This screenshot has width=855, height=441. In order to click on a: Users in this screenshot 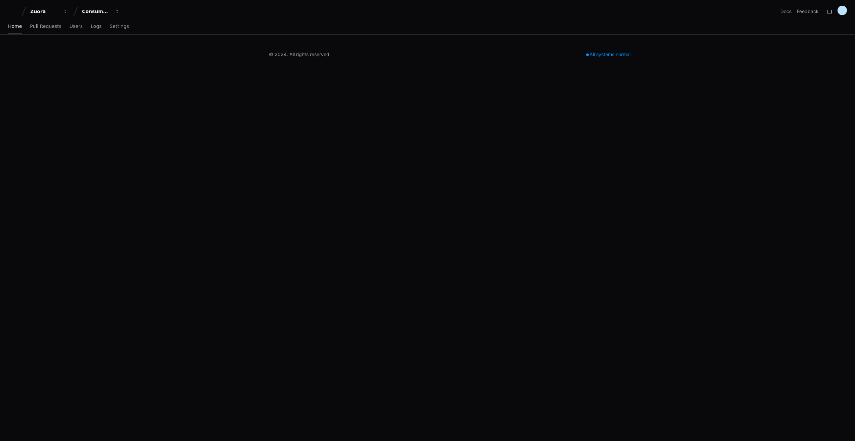, I will do `click(76, 27)`.